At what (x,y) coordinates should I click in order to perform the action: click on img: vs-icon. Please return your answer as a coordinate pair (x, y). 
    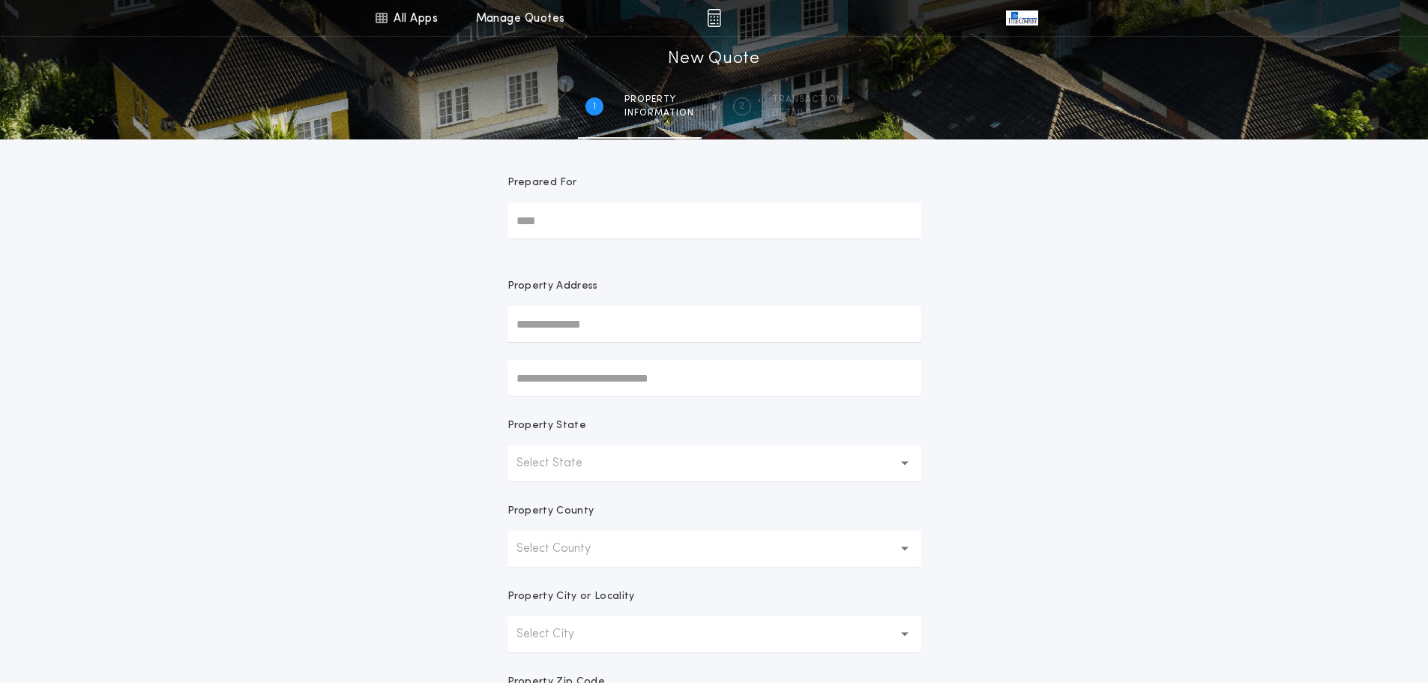
    Looking at the image, I should click on (1022, 18).